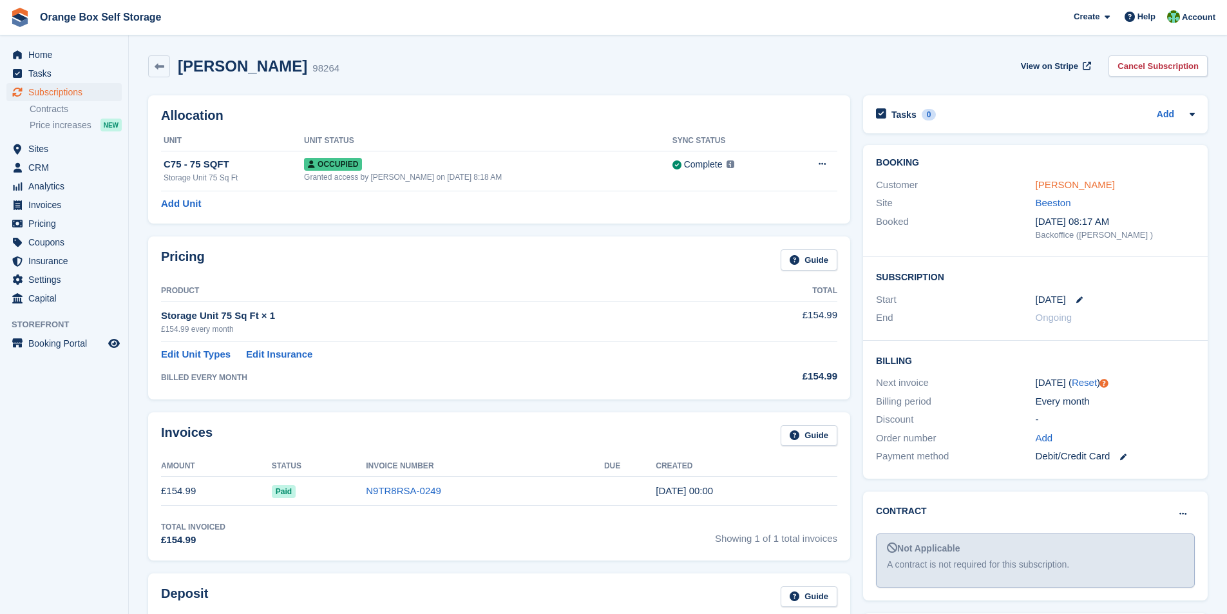  I want to click on th: Status, so click(319, 466).